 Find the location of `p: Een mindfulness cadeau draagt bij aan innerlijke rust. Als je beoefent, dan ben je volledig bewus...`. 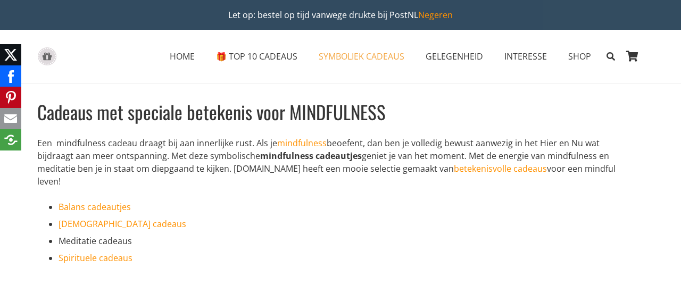

p: Een mindfulness cadeau draagt bij aan innerlijke rust. Als je beoefent, dan ben je volledig bewus... is located at coordinates (336, 162).